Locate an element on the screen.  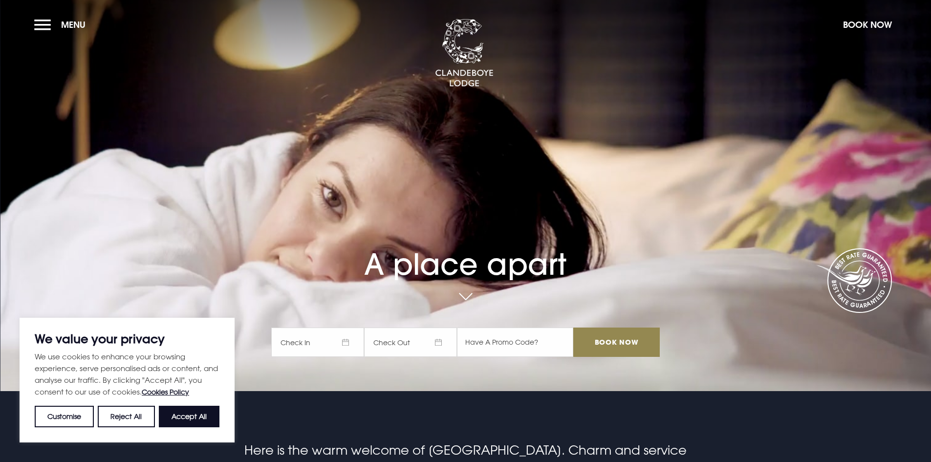
button: Menu is located at coordinates (62, 24).